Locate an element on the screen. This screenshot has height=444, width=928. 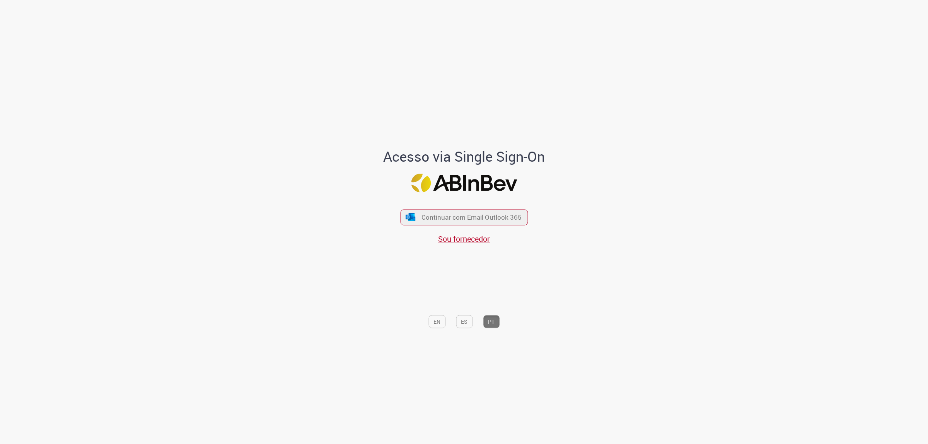
span: Continuar com Email Outlook 365 is located at coordinates (471, 217).